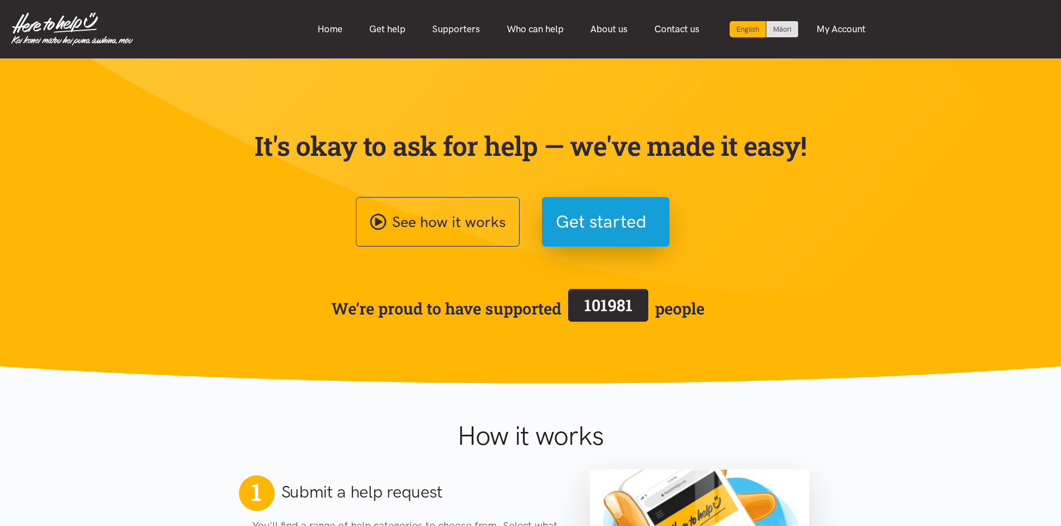 The height and width of the screenshot is (526, 1061). Describe the element at coordinates (530, 436) in the screenshot. I see `h1: How it works` at that location.